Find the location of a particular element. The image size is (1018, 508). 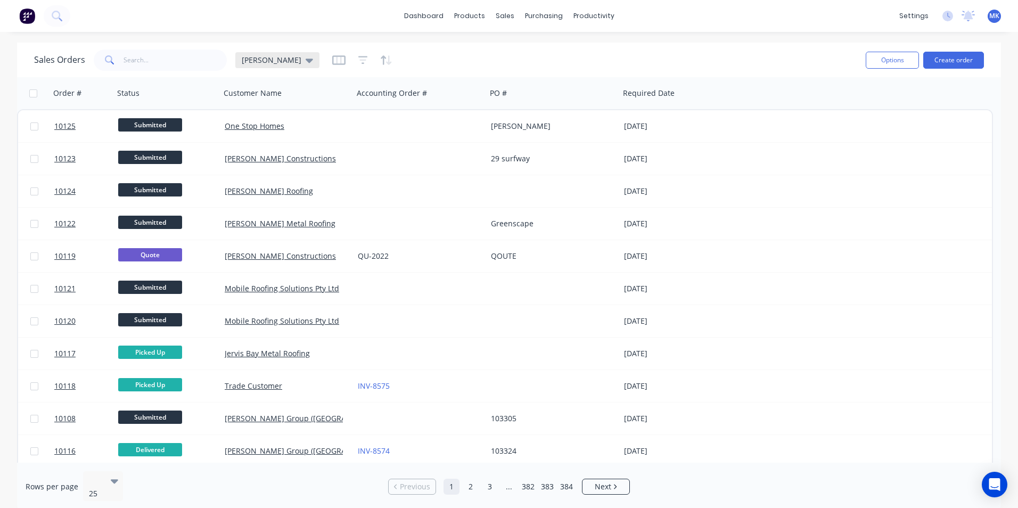

span: 10116 is located at coordinates (65, 451).